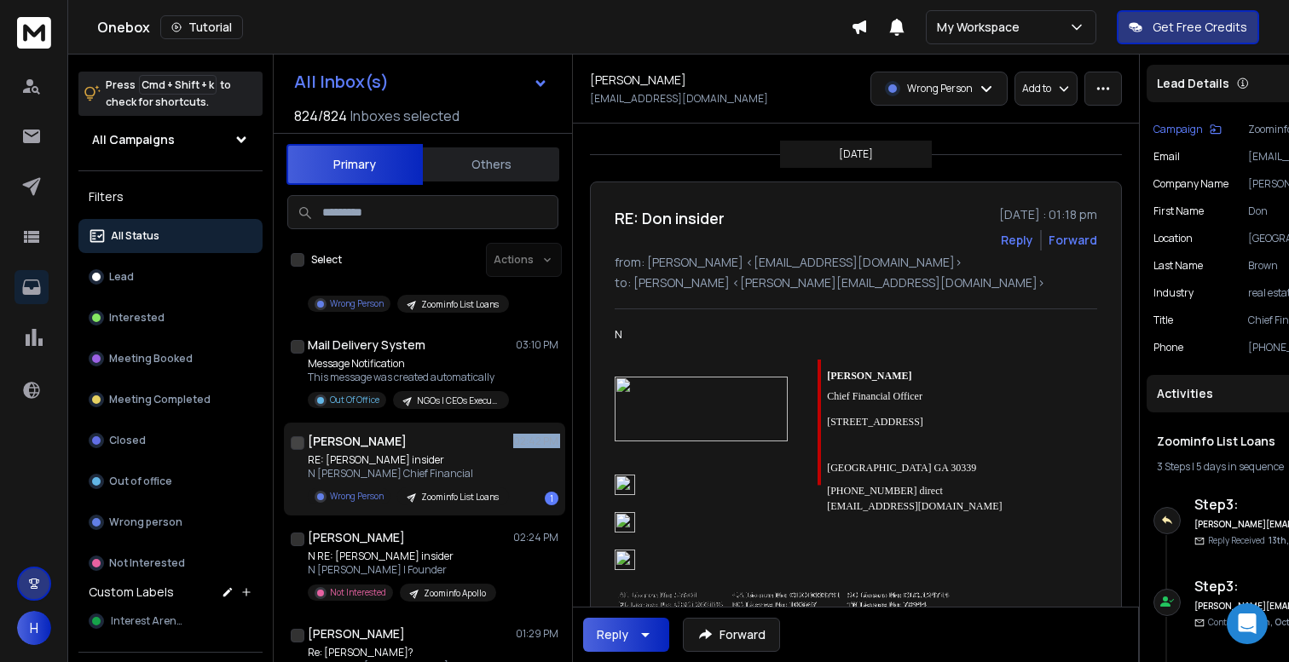  I want to click on p: 01:29 PM, so click(537, 634).